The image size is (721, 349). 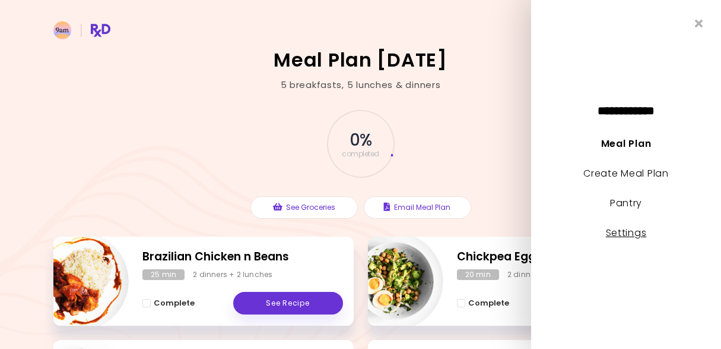 What do you see at coordinates (558, 256) in the screenshot?
I see `h2: Chickpea Egg Salad` at bounding box center [558, 256].